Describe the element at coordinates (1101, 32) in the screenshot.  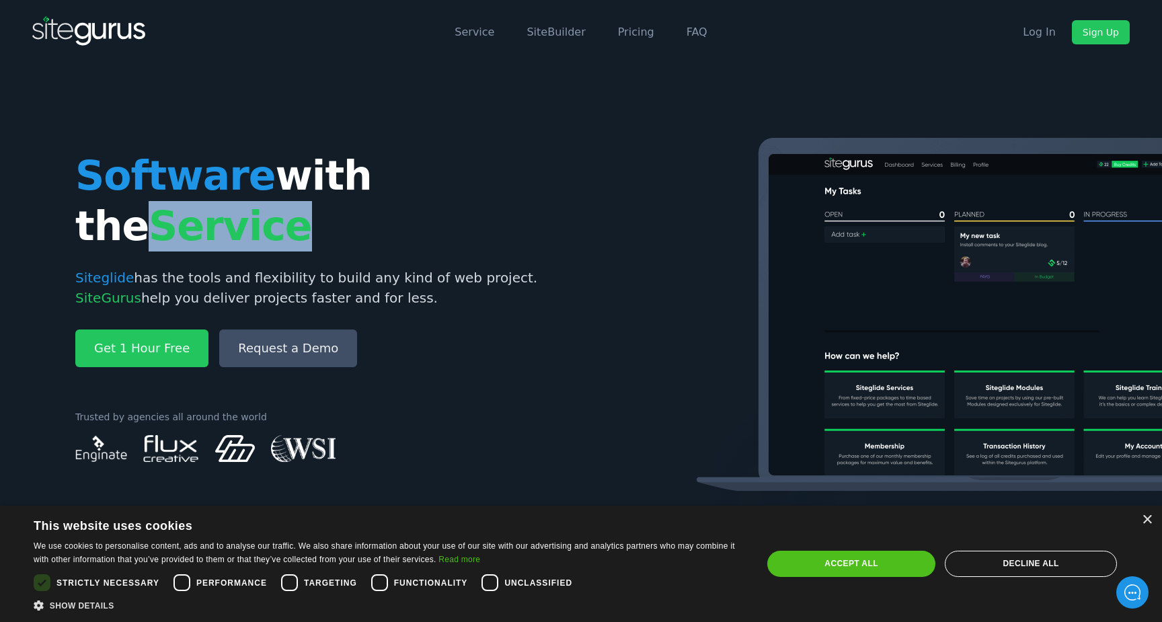
I see `a: Sign Up` at that location.